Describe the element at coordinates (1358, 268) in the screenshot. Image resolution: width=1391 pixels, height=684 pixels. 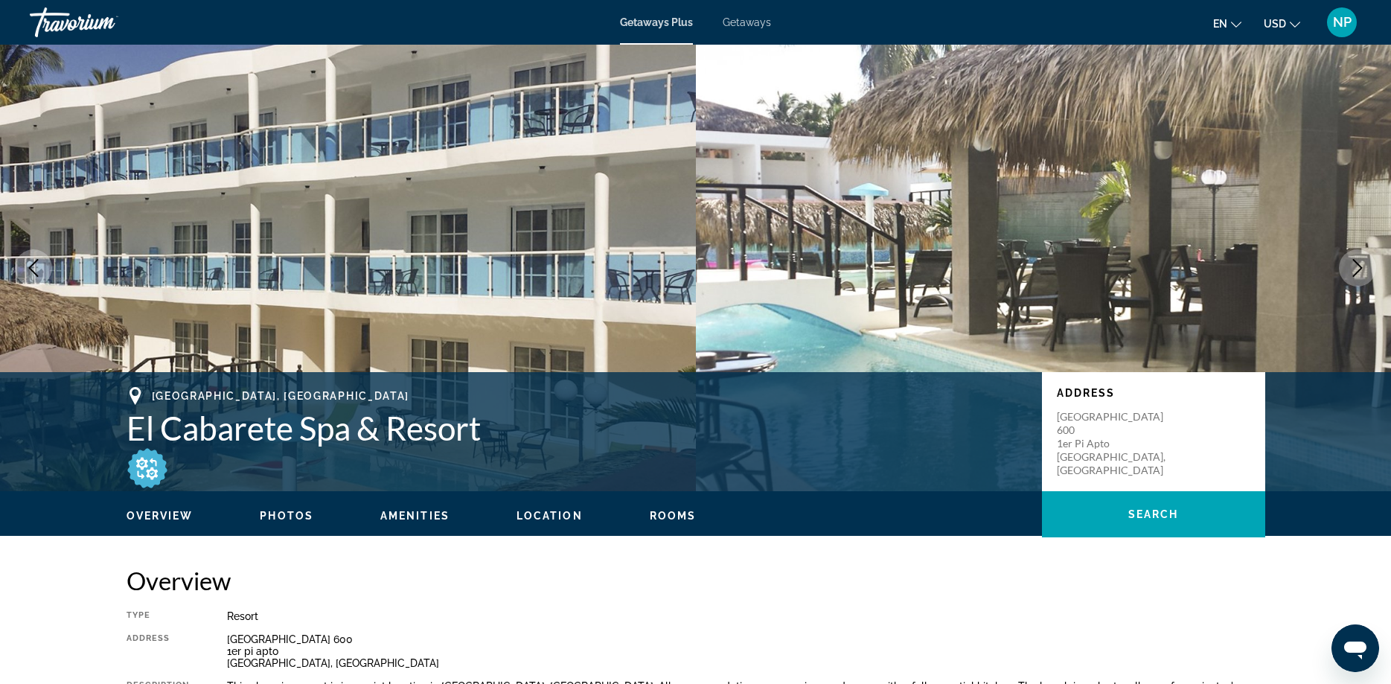
I see `button: Next image` at that location.